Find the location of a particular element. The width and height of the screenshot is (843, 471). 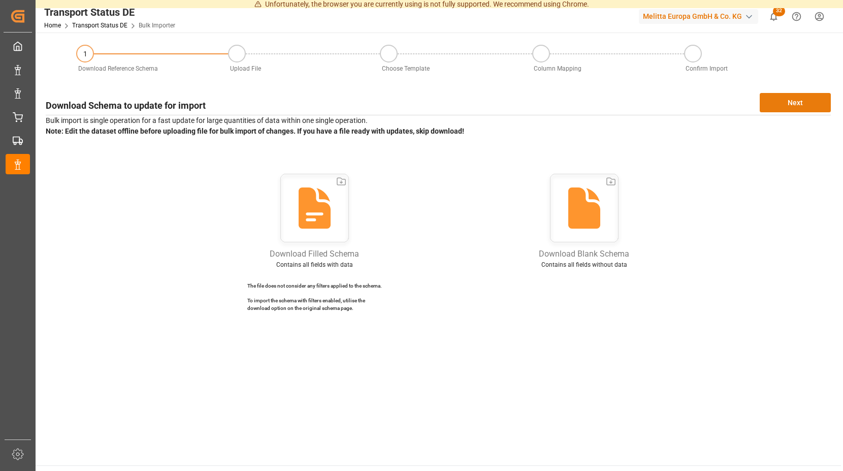

div: 1 is located at coordinates (85, 54).